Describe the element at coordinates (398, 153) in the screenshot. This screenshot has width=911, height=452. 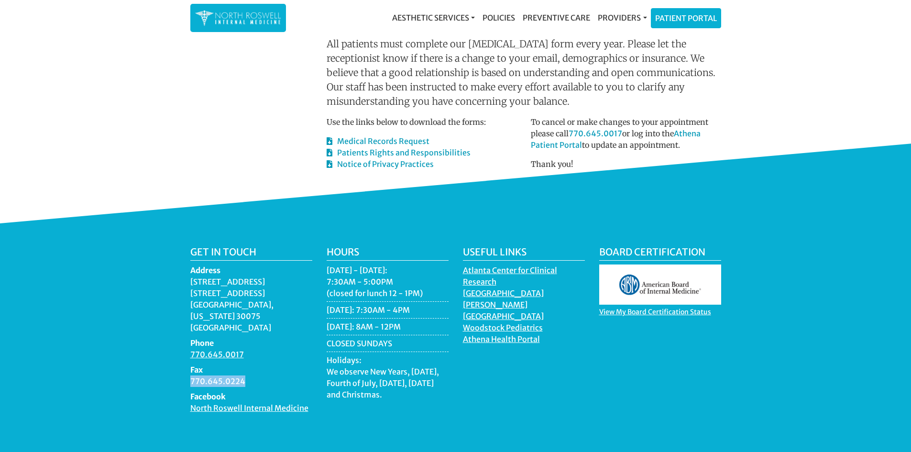
I see `a: Patients Rights and Responsibilities` at that location.